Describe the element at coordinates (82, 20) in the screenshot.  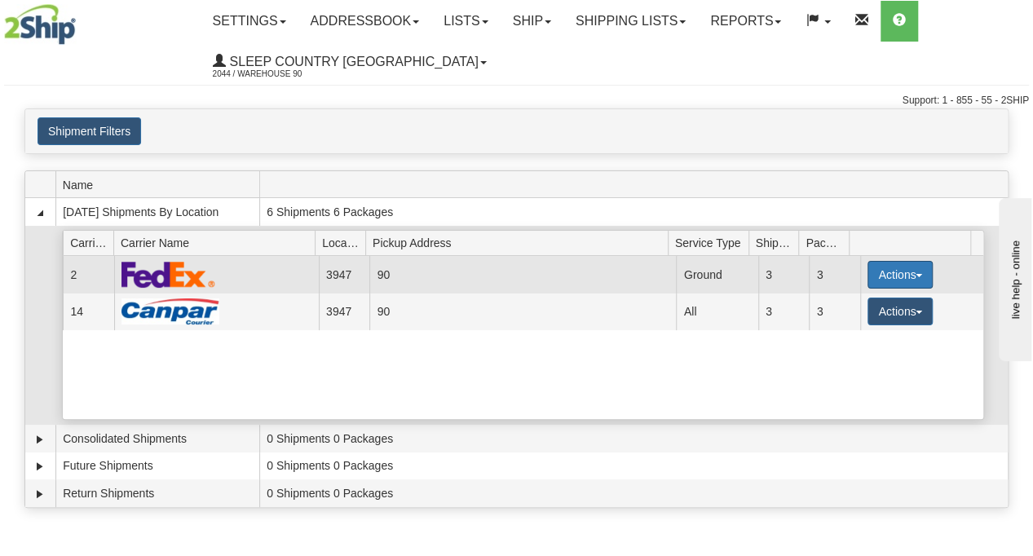
I see `div: live help - online` at that location.